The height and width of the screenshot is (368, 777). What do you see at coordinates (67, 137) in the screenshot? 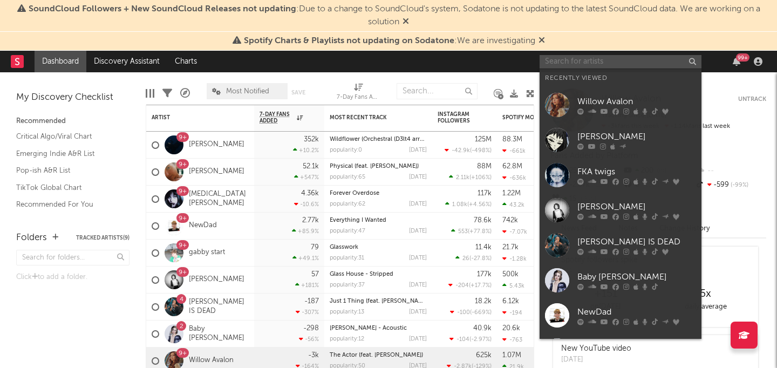
I see `a: Critical Algo/Viral Chart` at bounding box center [67, 137].